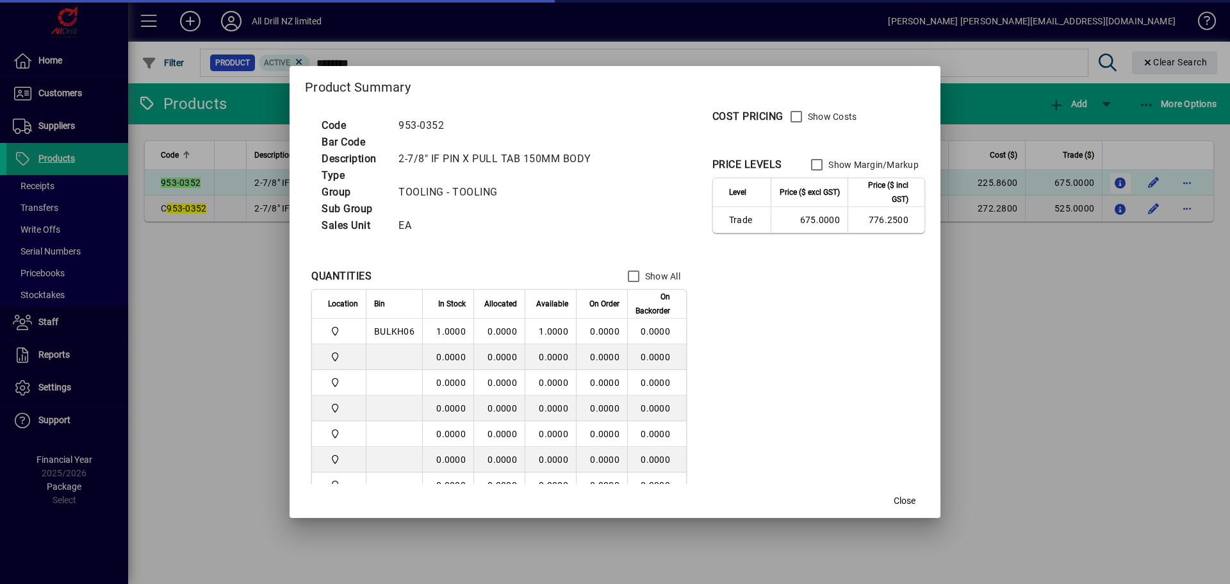 Image resolution: width=1230 pixels, height=584 pixels. What do you see at coordinates (809, 220) in the screenshot?
I see `td: 675.0000` at bounding box center [809, 220].